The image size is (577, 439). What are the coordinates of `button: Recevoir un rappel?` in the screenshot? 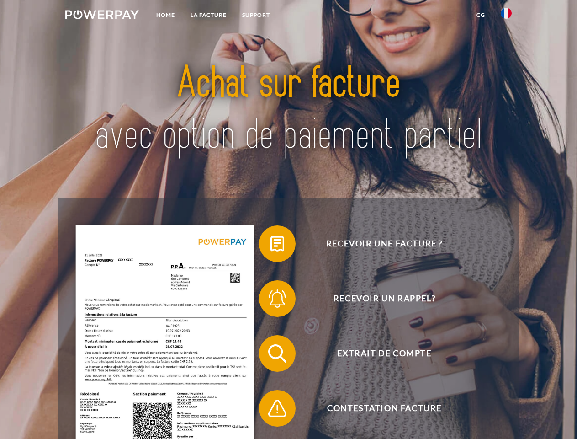 It's located at (378, 298).